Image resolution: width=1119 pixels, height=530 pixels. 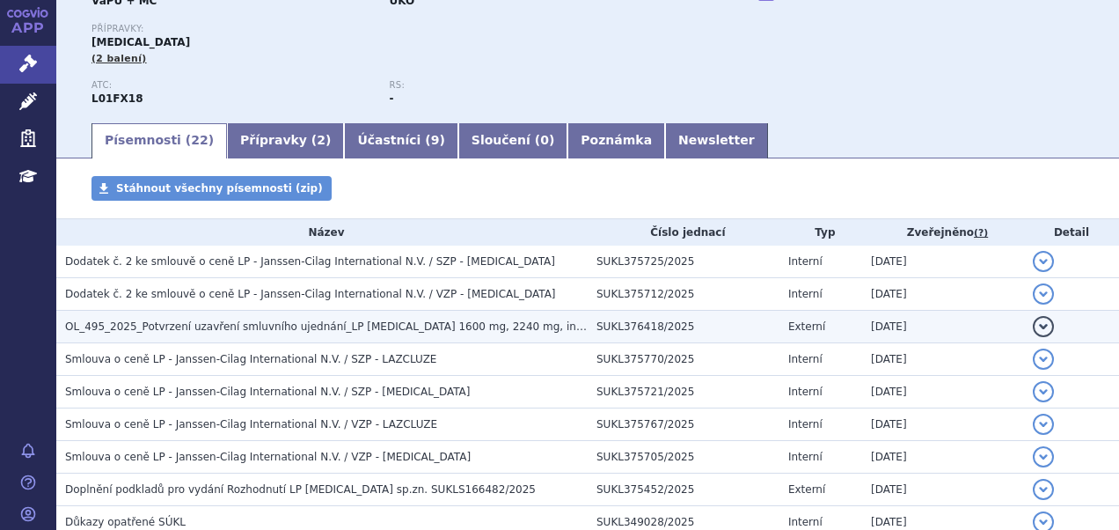 I want to click on td: SUKL376418/2025, so click(x=684, y=327).